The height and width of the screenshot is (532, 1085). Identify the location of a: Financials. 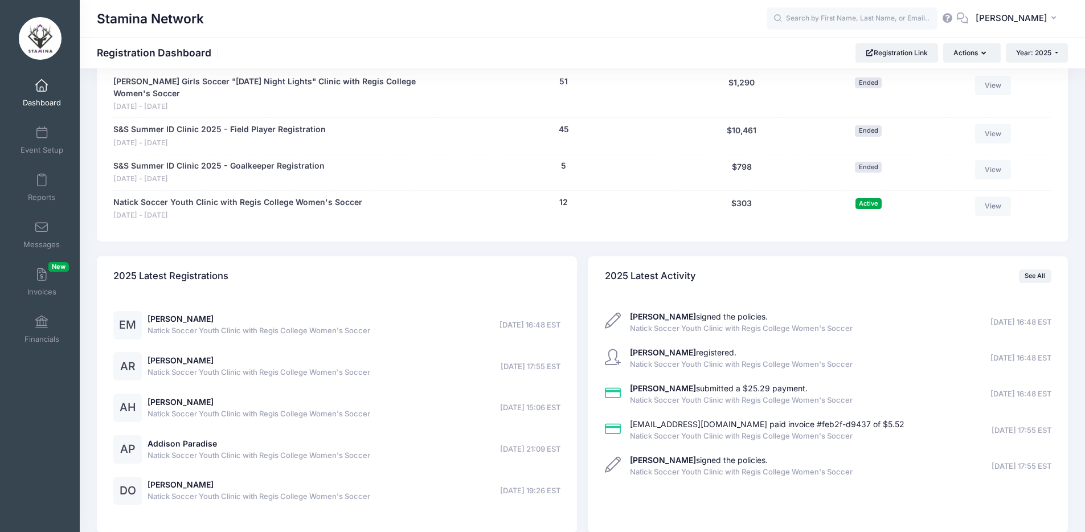
(42, 329).